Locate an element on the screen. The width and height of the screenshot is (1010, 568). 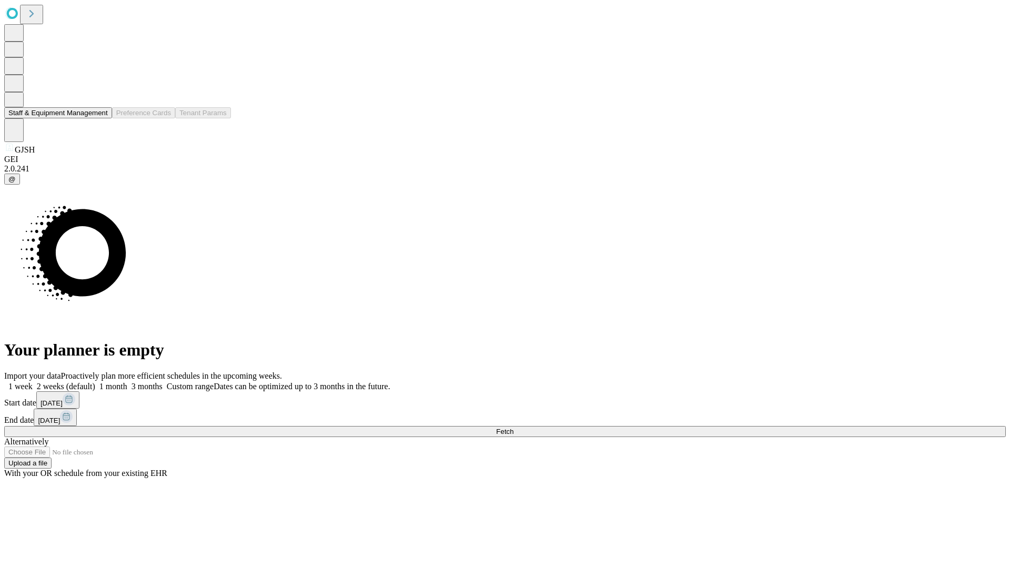
span: Dates can be optimized up to 3 months in the future. is located at coordinates (302, 386).